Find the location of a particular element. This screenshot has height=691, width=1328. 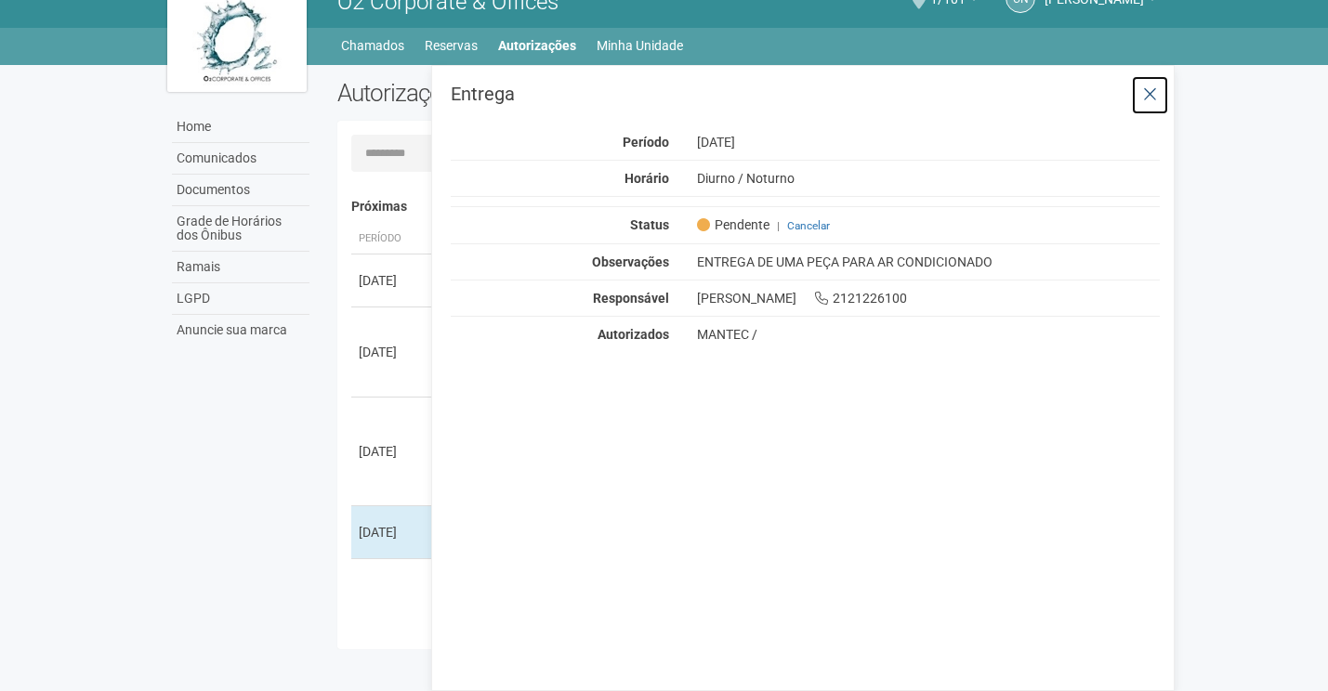

a: Ramais is located at coordinates (241, 268).